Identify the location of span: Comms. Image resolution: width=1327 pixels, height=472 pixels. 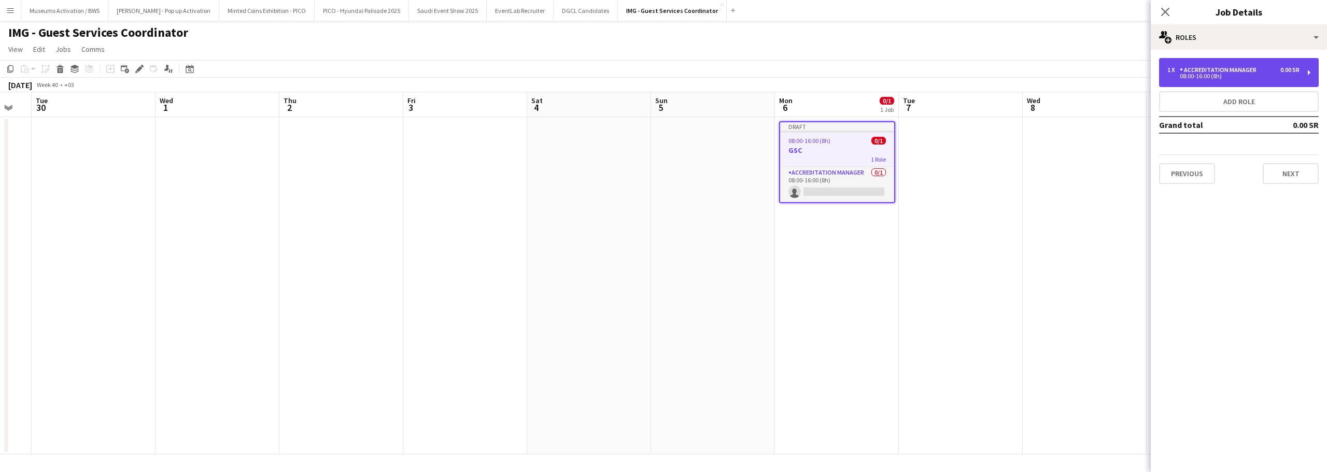
(93, 49).